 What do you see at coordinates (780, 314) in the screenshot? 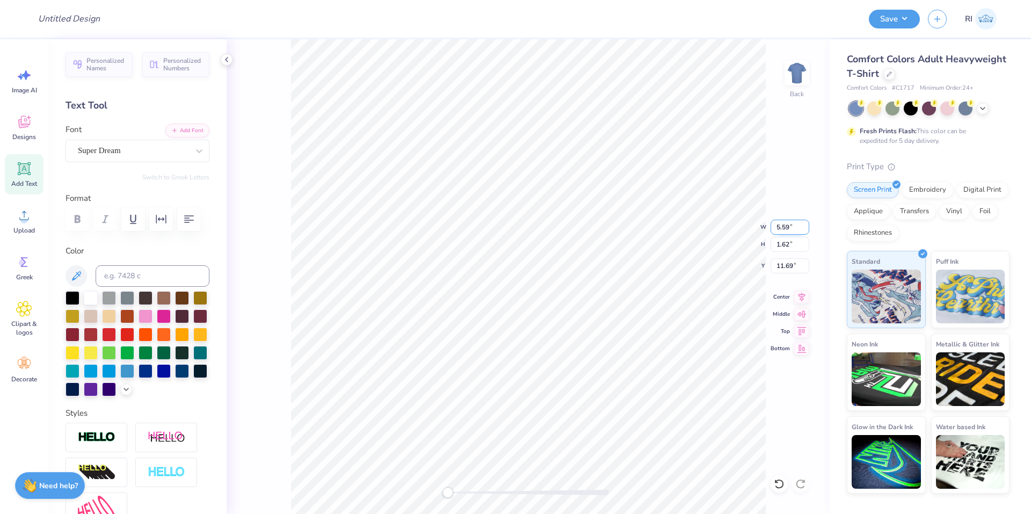
I see `span: Middle` at bounding box center [780, 314].